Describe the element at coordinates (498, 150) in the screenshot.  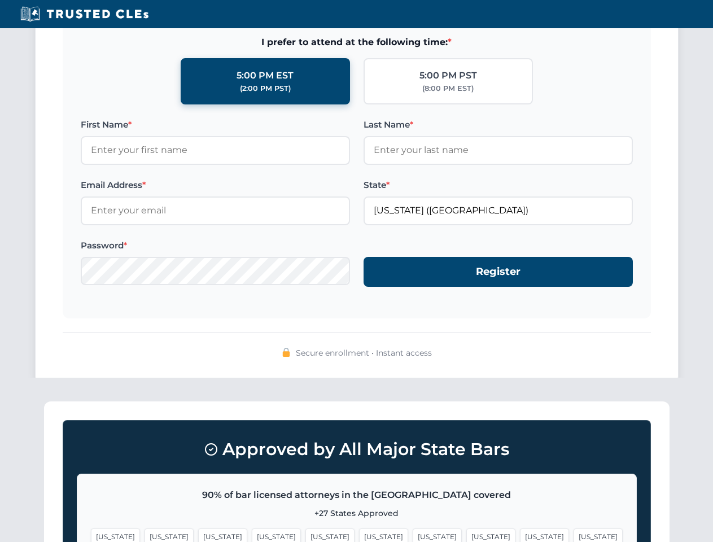
I see `input: Enter your last name` at that location.